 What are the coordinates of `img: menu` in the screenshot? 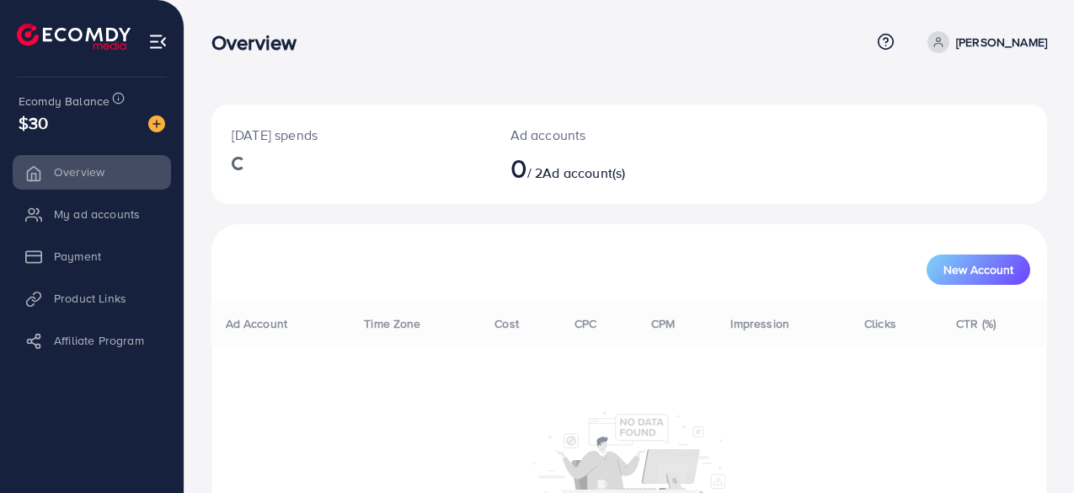 It's located at (158, 41).